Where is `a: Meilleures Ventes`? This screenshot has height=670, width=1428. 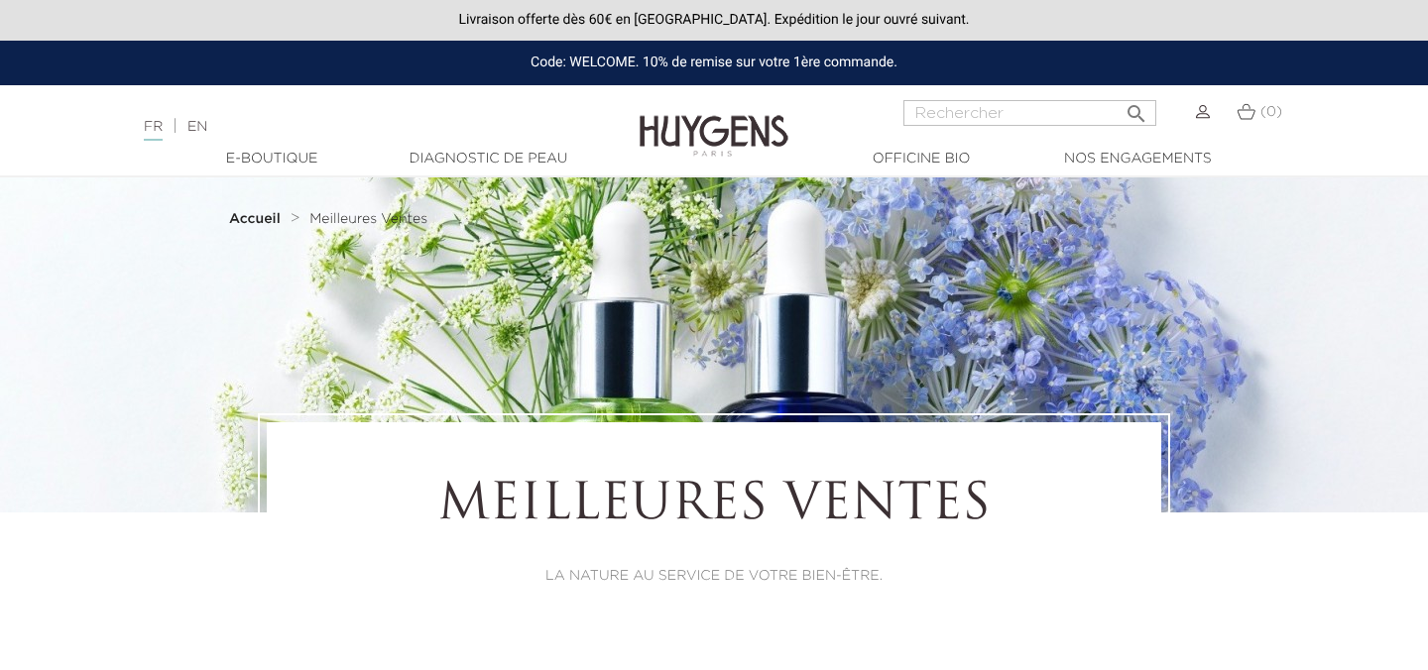
a: Meilleures Ventes is located at coordinates (368, 219).